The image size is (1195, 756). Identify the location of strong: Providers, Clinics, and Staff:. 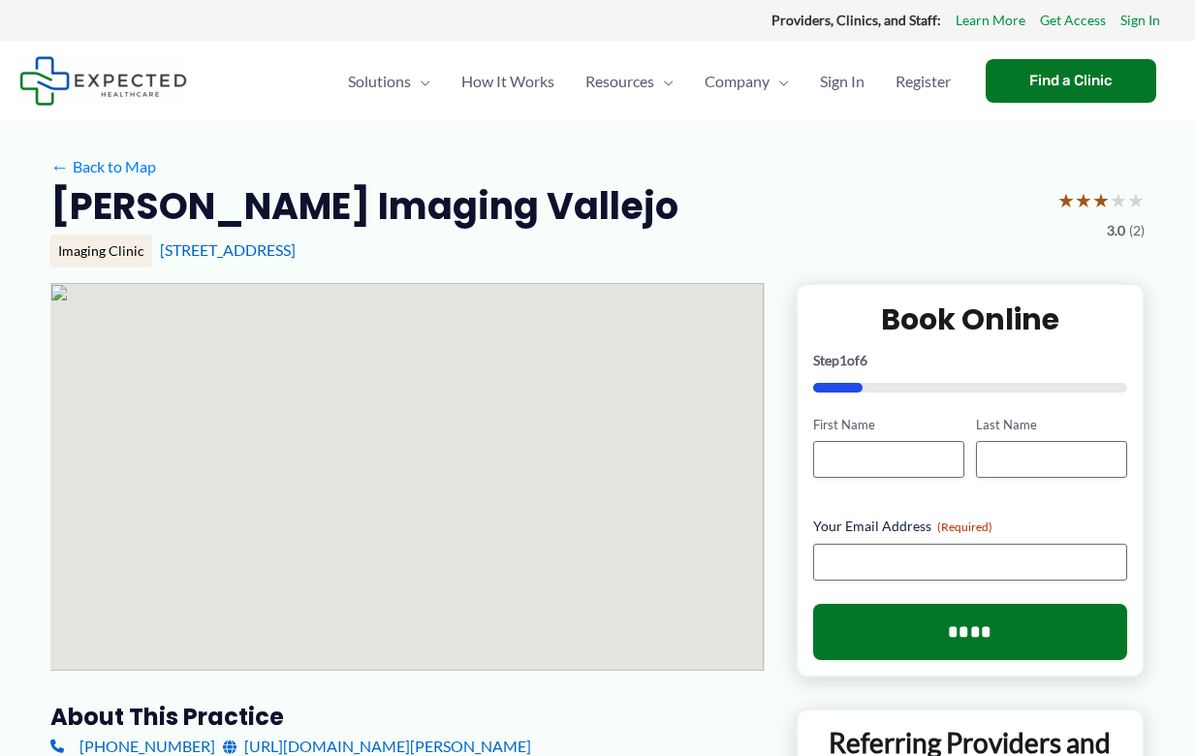
(856, 19).